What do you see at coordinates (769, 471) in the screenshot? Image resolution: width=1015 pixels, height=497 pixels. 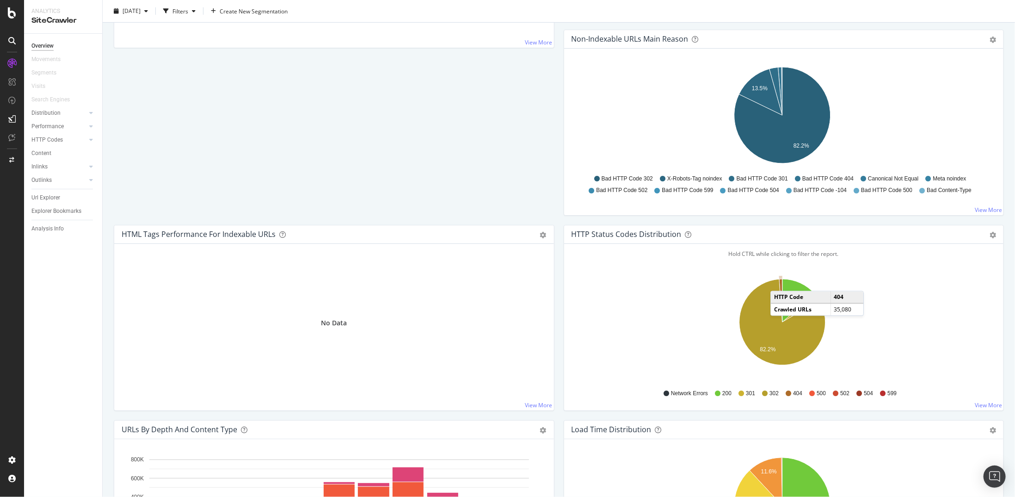 I see `text: 11.6%` at bounding box center [769, 471].